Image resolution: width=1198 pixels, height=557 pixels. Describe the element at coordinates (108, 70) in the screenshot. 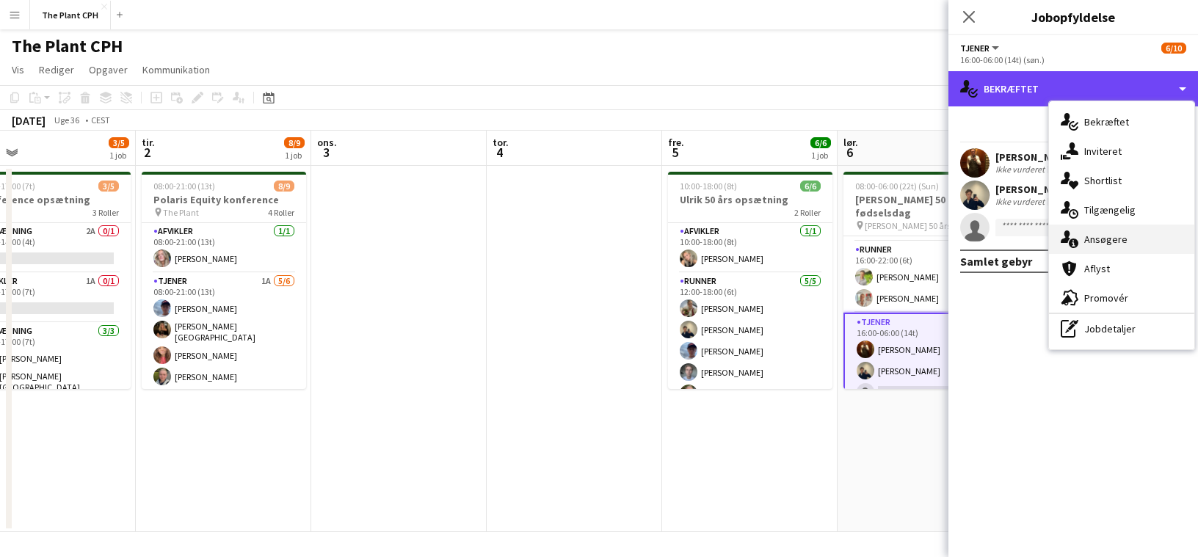

I see `span: Opgaver` at that location.